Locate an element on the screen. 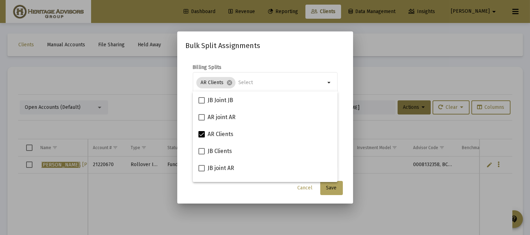  label: Billing Splits is located at coordinates (207, 67).